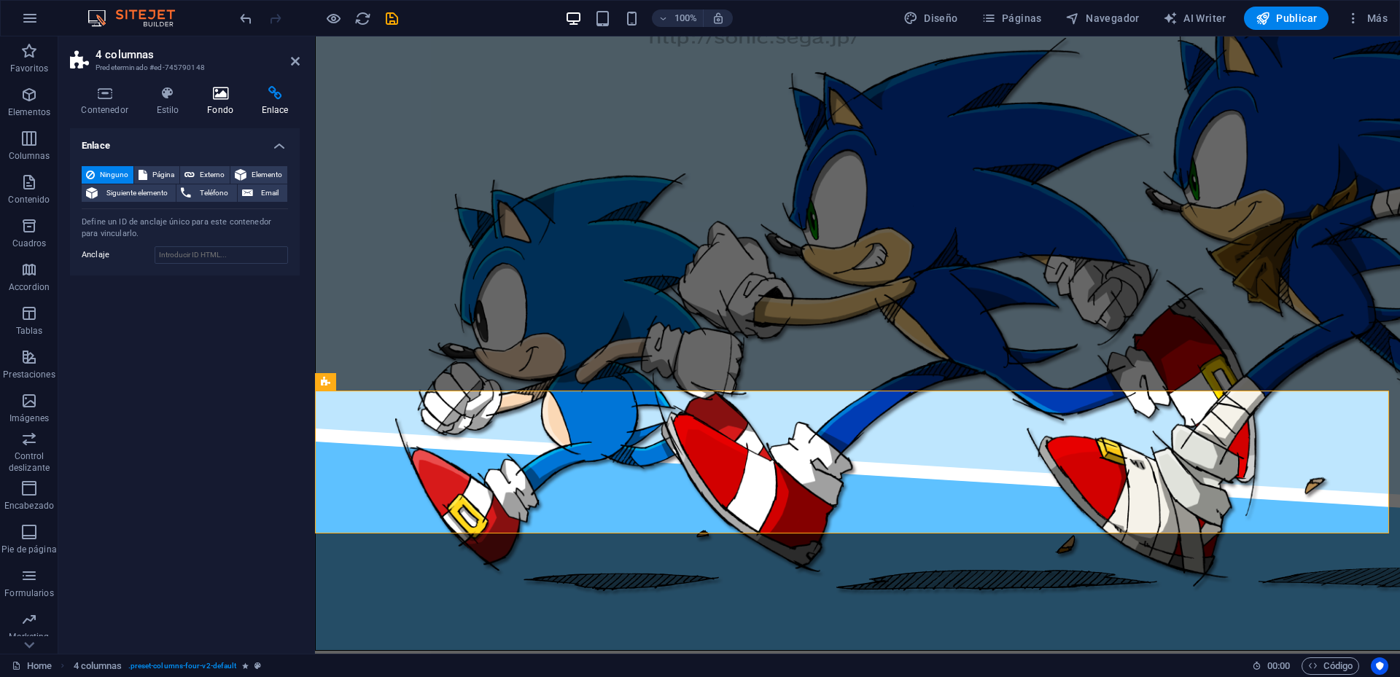 This screenshot has width=1400, height=677. Describe the element at coordinates (685, 18) in the screenshot. I see `h6: 100%` at that location.